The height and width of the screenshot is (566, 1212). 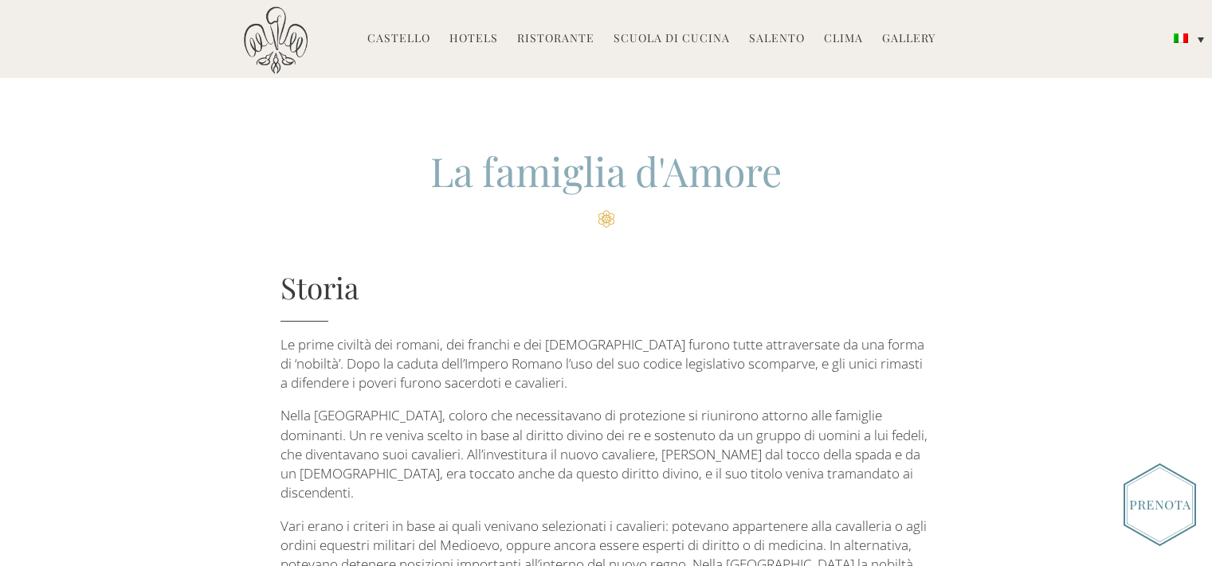 What do you see at coordinates (1159, 505) in the screenshot?
I see `img: Book_Button_Italian.png` at bounding box center [1159, 505].